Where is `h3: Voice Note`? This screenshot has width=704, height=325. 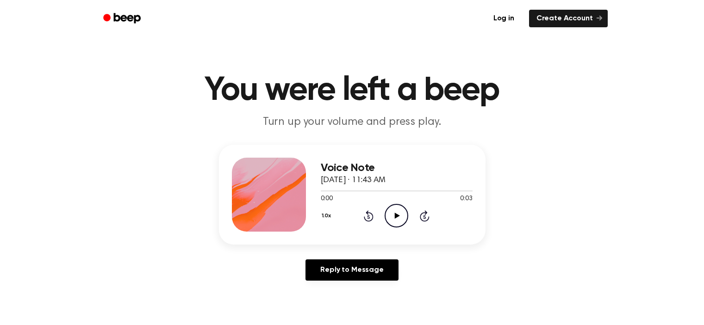 h3: Voice Note is located at coordinates (397, 168).